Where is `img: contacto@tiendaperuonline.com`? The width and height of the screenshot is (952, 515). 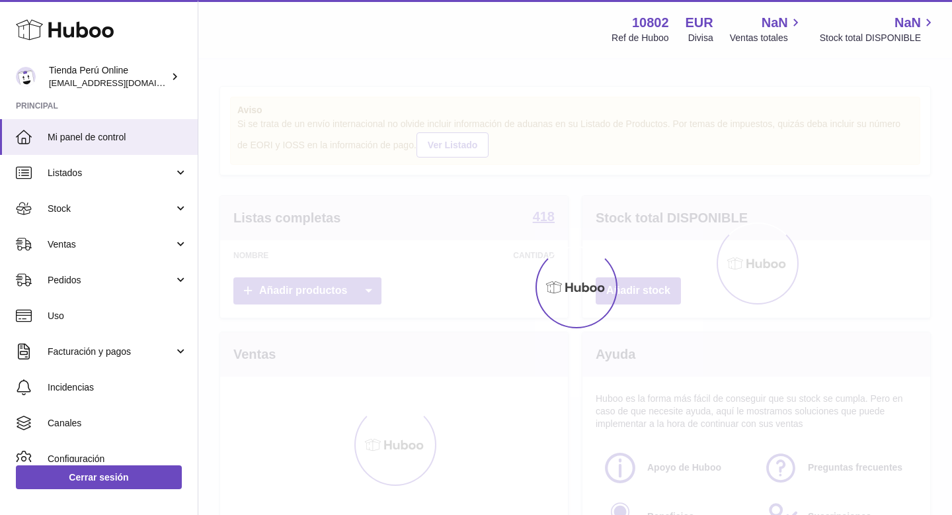
img: contacto@tiendaperuonline.com is located at coordinates (26, 77).